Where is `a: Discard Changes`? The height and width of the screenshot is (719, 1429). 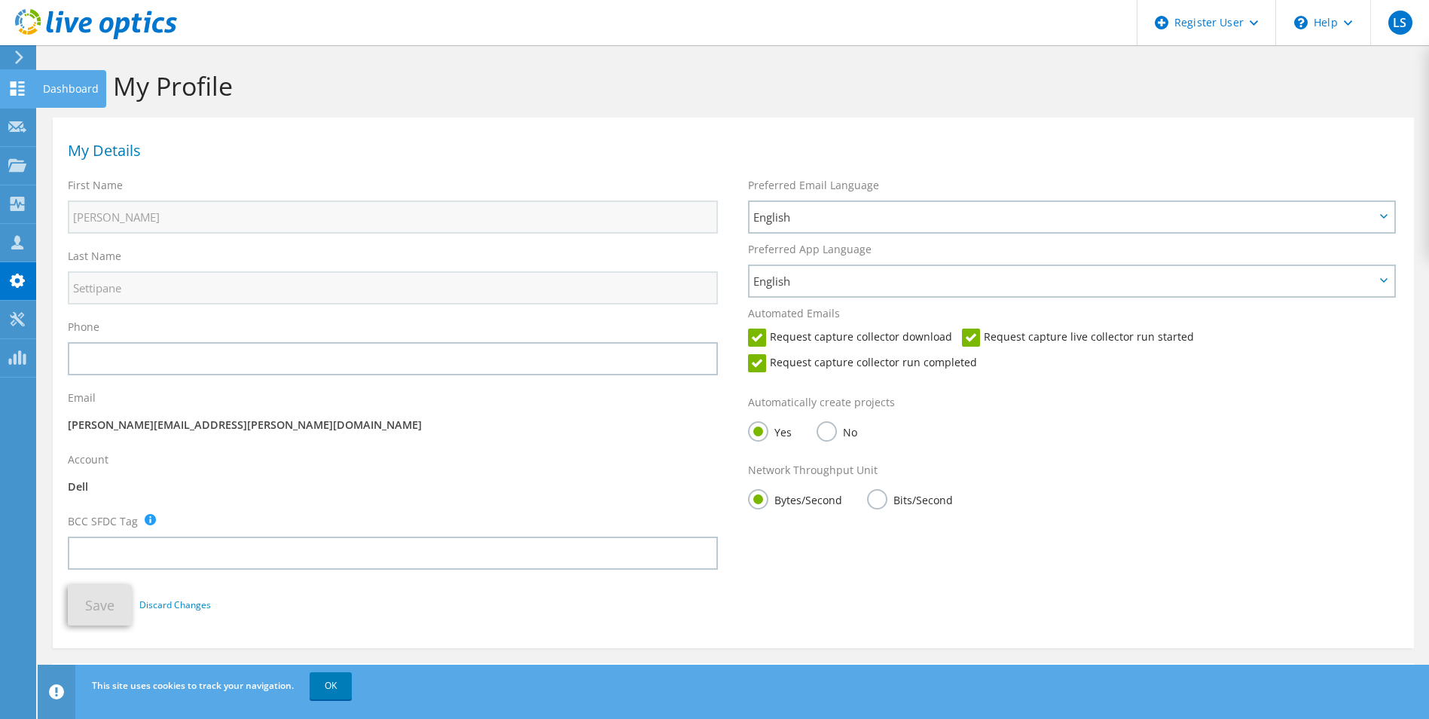 a: Discard Changes is located at coordinates (175, 605).